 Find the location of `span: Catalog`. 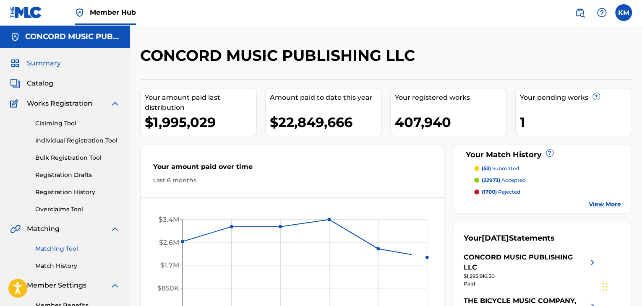

span: Catalog is located at coordinates (40, 83).